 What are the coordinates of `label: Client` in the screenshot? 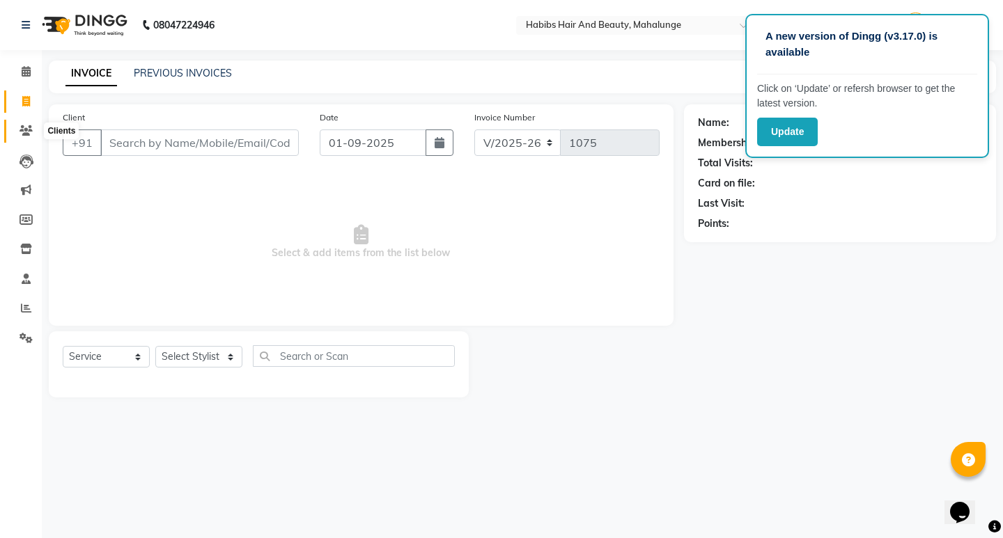 It's located at (74, 118).